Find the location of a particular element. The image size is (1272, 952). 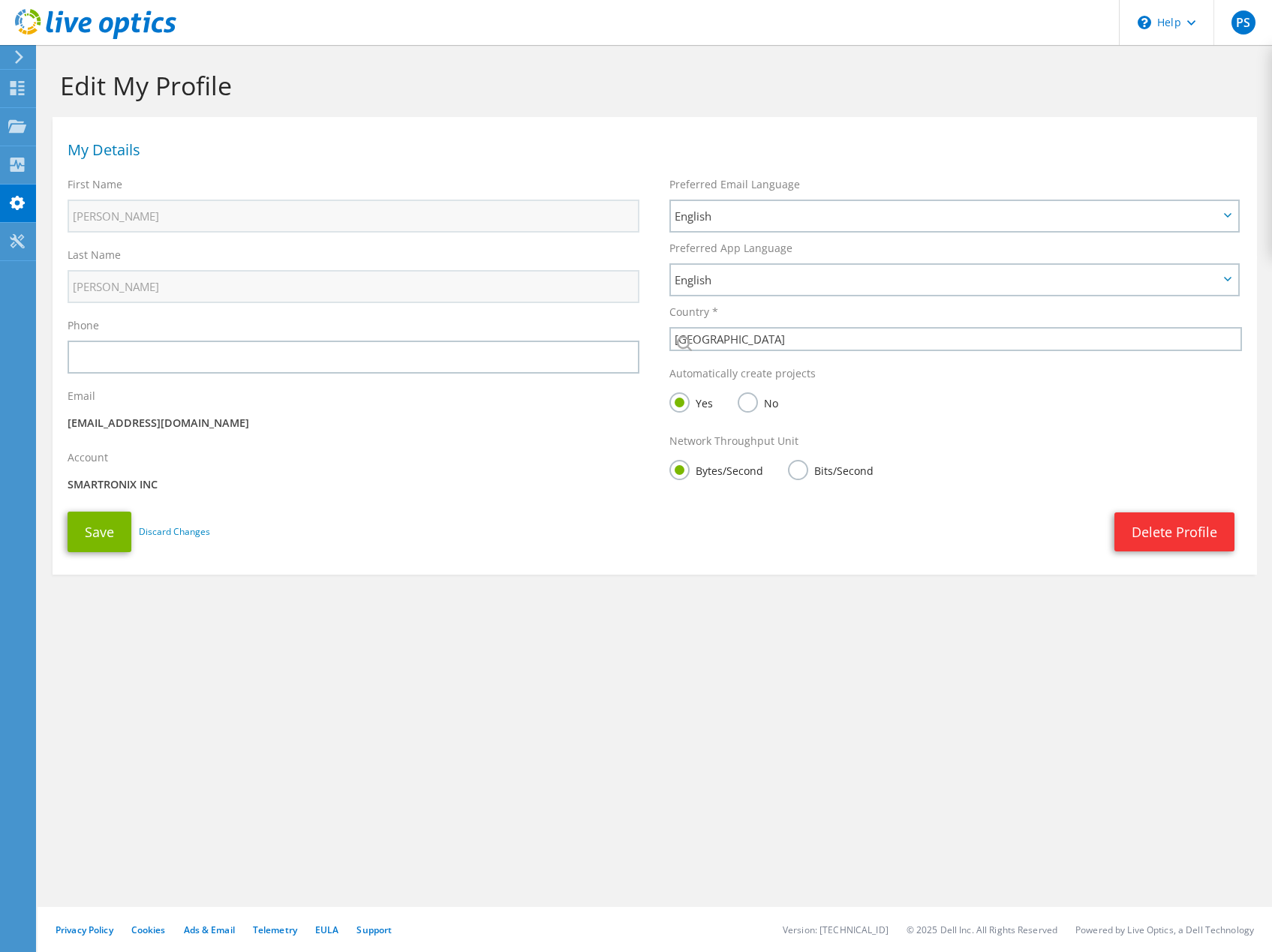

label: Bytes/Second is located at coordinates (716, 469).